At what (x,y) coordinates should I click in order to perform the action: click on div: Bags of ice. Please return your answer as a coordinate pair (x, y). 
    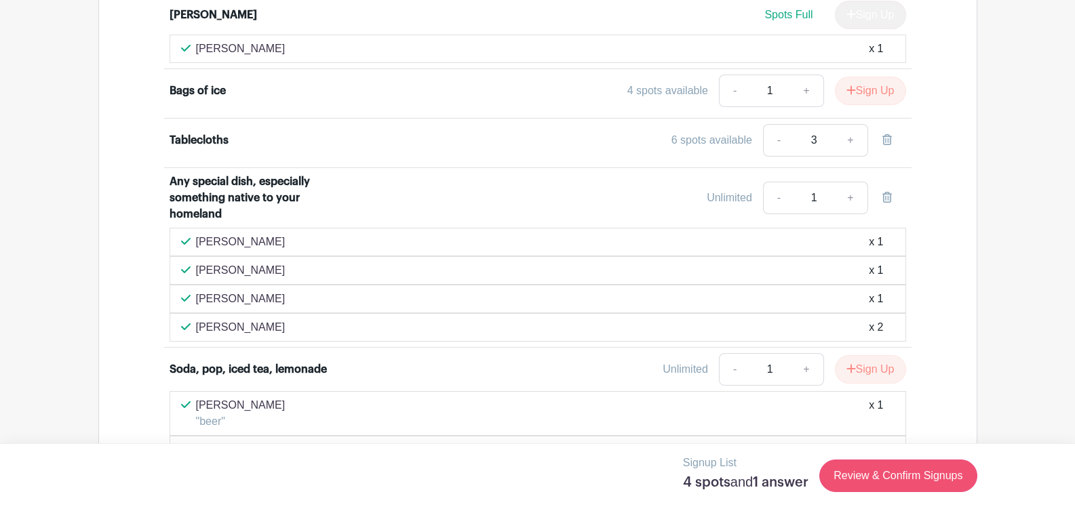
    Looking at the image, I should click on (197, 91).